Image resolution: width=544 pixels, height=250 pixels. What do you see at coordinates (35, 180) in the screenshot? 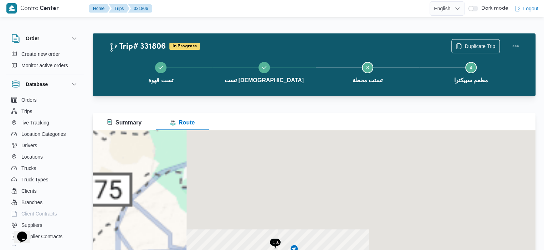
I see `span: Truck Types` at bounding box center [35, 180].